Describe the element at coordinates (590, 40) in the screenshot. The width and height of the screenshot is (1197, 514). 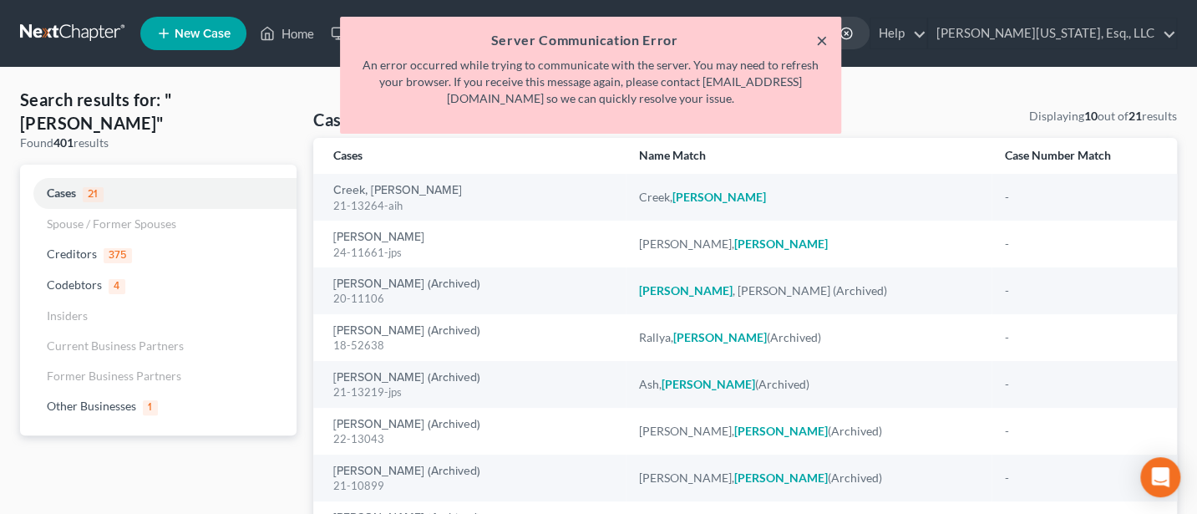
I see `h5: Server Communication Error` at that location.